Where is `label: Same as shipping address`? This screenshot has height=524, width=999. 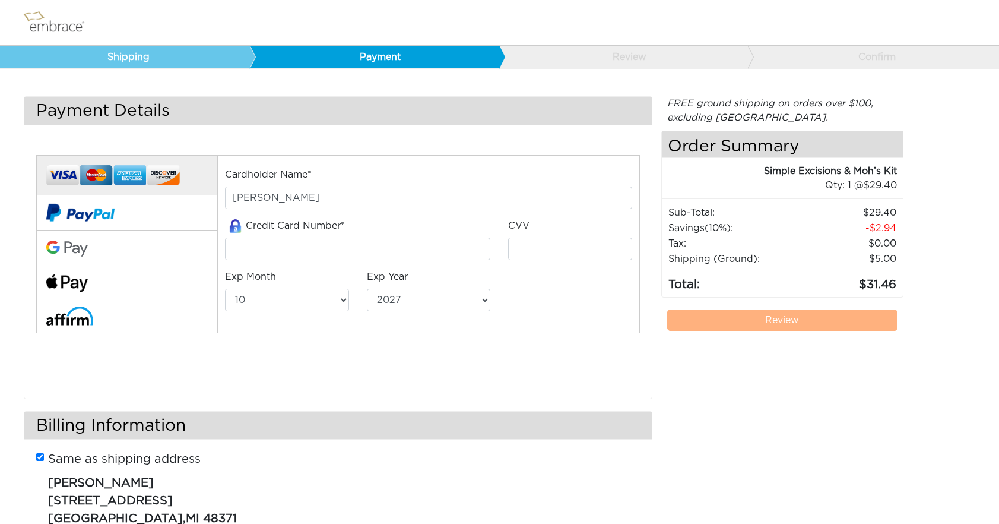 label: Same as shipping address is located at coordinates (124, 459).